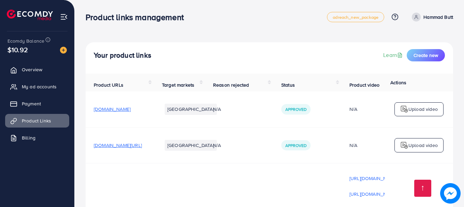  What do you see at coordinates (37, 104) in the screenshot?
I see `a: Payment` at bounding box center [37, 104].